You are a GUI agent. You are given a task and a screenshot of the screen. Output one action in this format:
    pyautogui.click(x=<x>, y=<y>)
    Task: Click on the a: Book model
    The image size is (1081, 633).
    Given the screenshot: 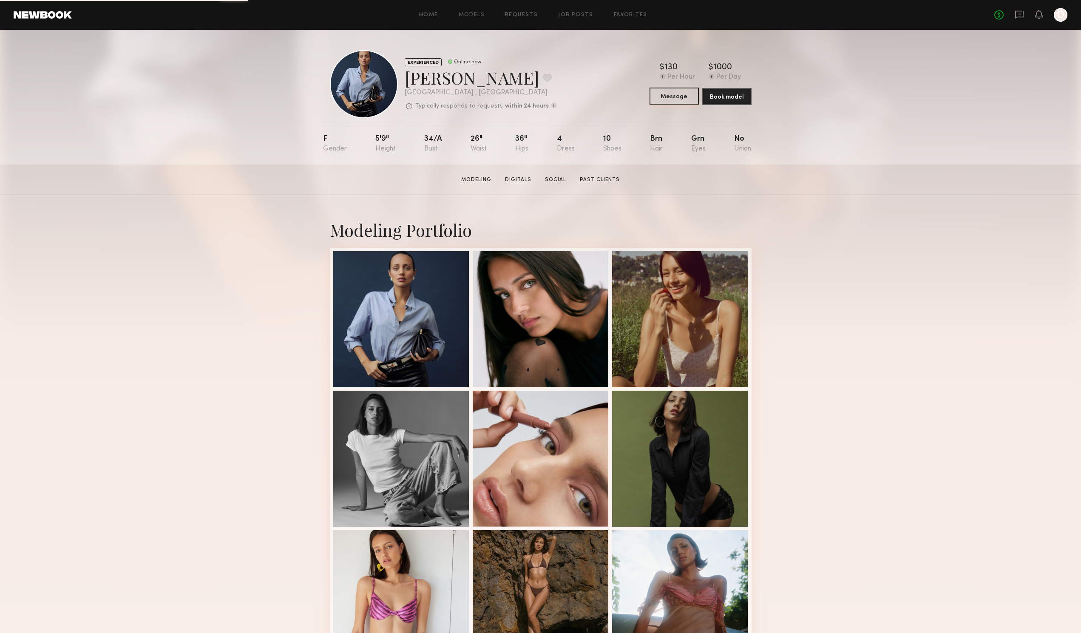 What is the action you would take?
    pyautogui.click(x=727, y=97)
    